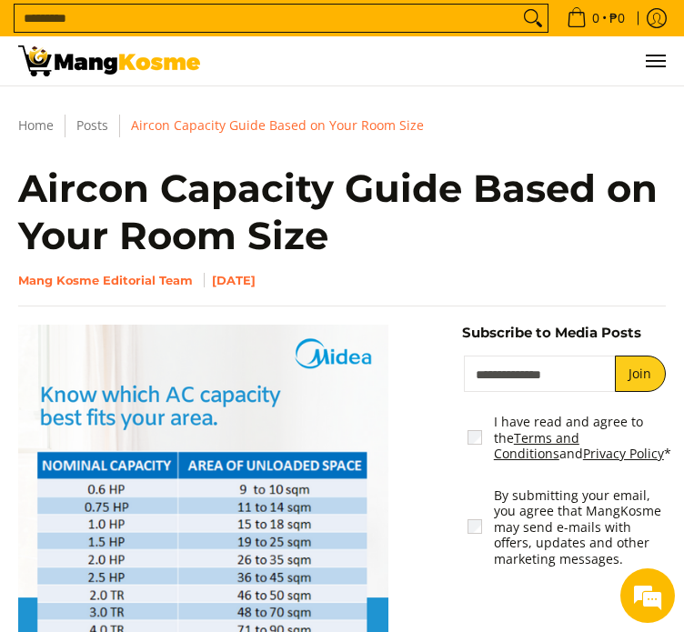 The width and height of the screenshot is (684, 632). What do you see at coordinates (582, 527) in the screenshot?
I see `label: By submitting your email, you agree that MangKosme may send e-mails with offers, updates and othe...` at bounding box center [582, 527].